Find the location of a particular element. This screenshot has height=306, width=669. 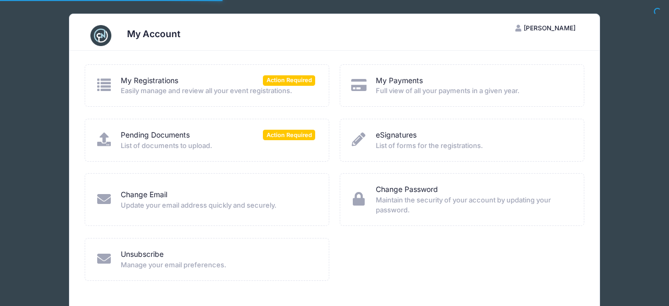

span: Full view of all your payments in a given year. is located at coordinates (473, 91).